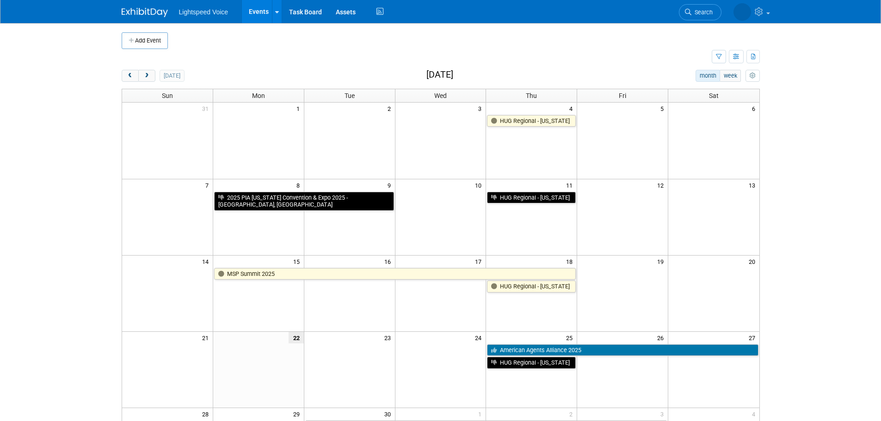 This screenshot has width=881, height=421. What do you see at coordinates (440, 96) in the screenshot?
I see `span: Wed` at bounding box center [440, 96].